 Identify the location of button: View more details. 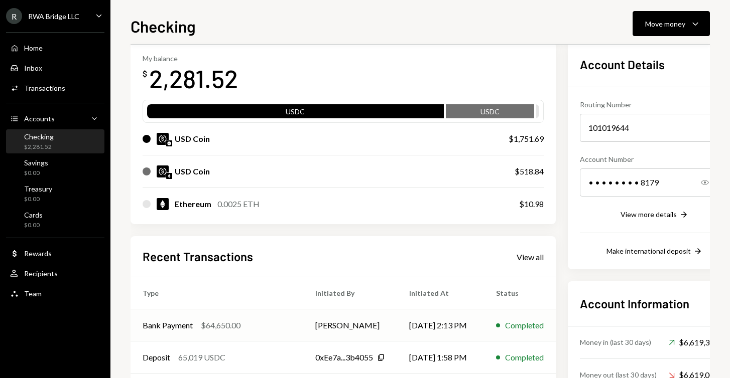
(654, 215).